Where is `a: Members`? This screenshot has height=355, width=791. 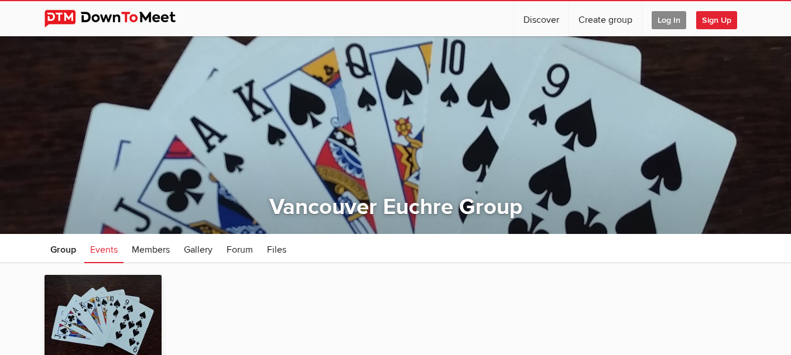
a: Members is located at coordinates (150, 249).